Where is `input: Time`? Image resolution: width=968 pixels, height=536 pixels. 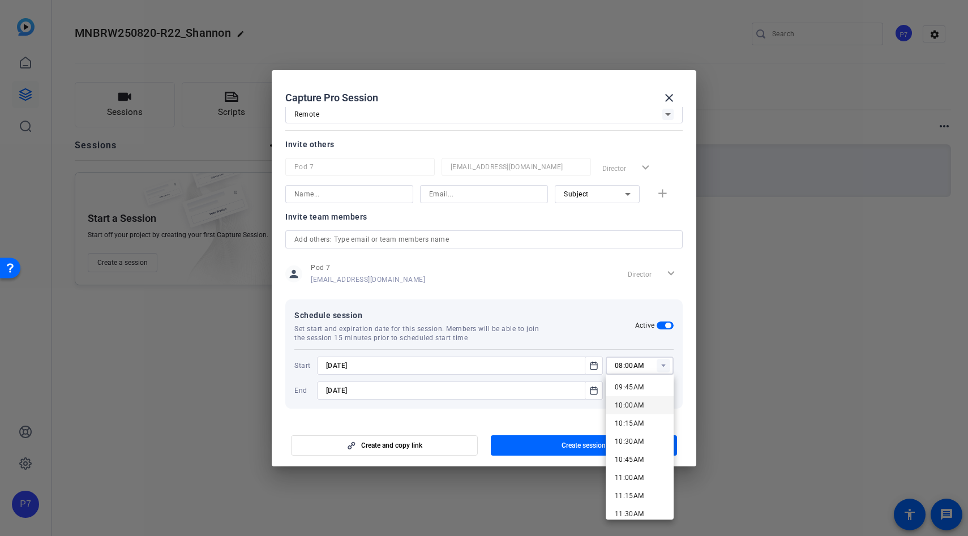 input: Time is located at coordinates (644, 366).